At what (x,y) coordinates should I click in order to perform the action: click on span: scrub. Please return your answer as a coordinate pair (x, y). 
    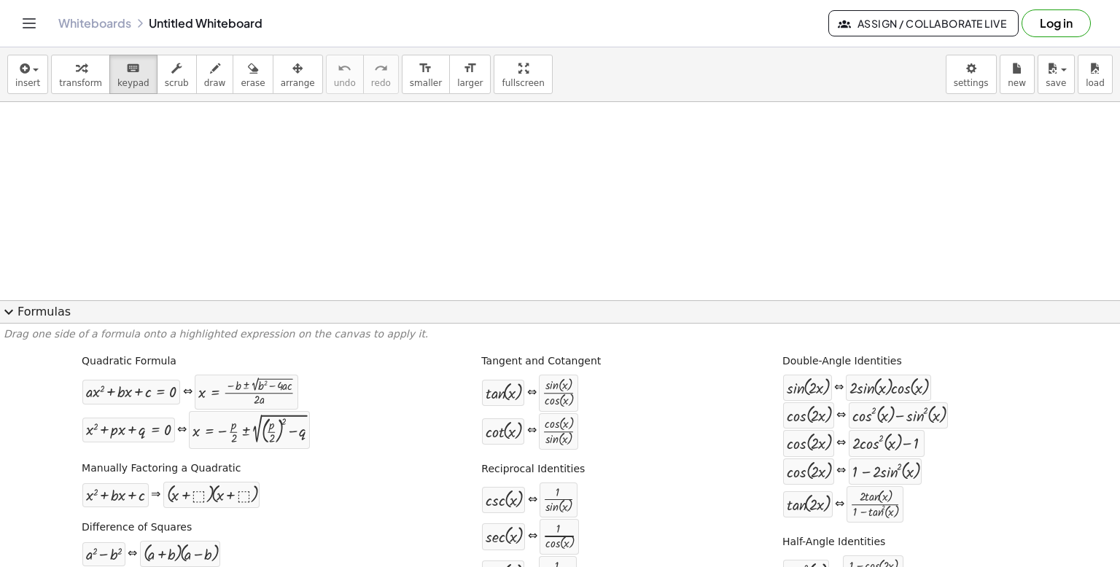
    Looking at the image, I should click on (176, 83).